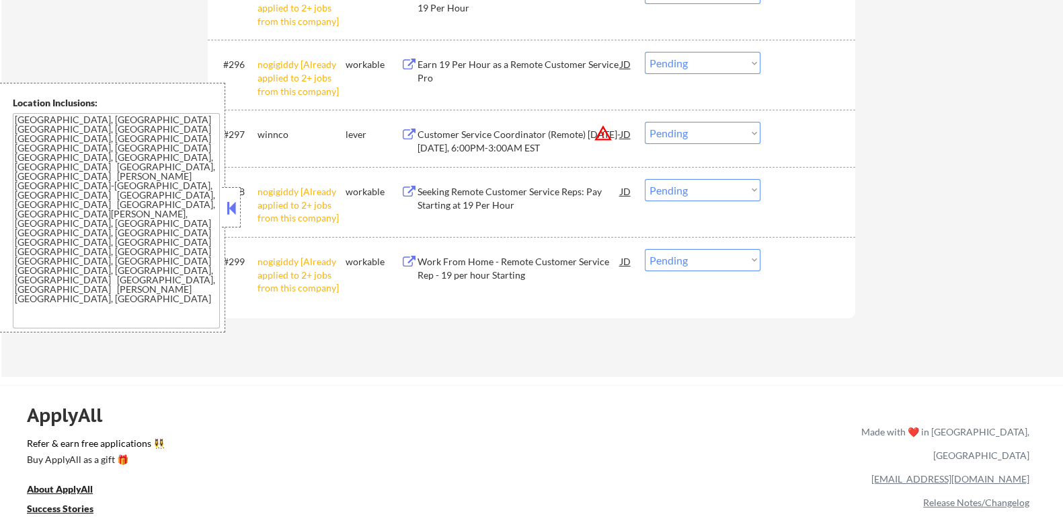  Describe the element at coordinates (303, 445) in the screenshot. I see `a: Refer & earn free applications 👯‍♀️` at that location.